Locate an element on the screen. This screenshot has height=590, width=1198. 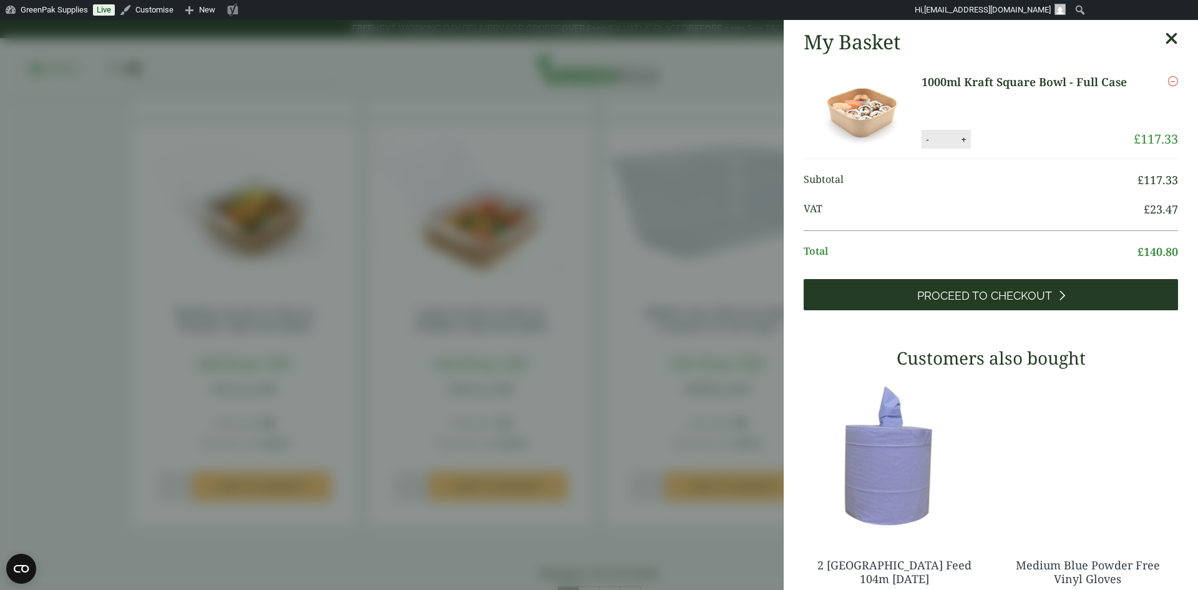
span: Total is located at coordinates (970, 251).